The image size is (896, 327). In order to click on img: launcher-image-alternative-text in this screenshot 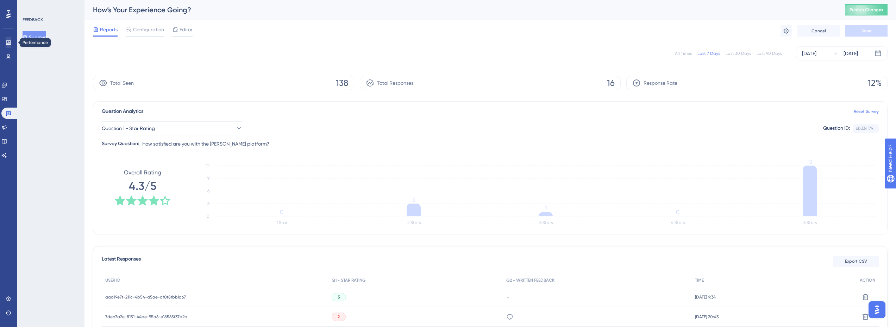, I will do `click(11, 11)`.